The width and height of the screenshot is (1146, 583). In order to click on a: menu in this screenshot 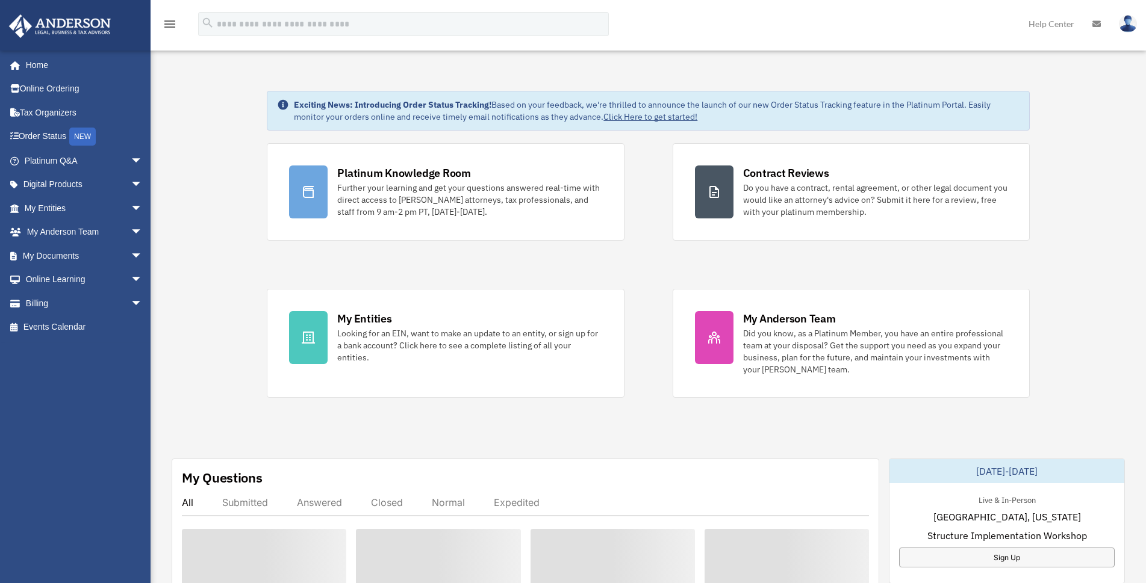, I will do `click(170, 26)`.